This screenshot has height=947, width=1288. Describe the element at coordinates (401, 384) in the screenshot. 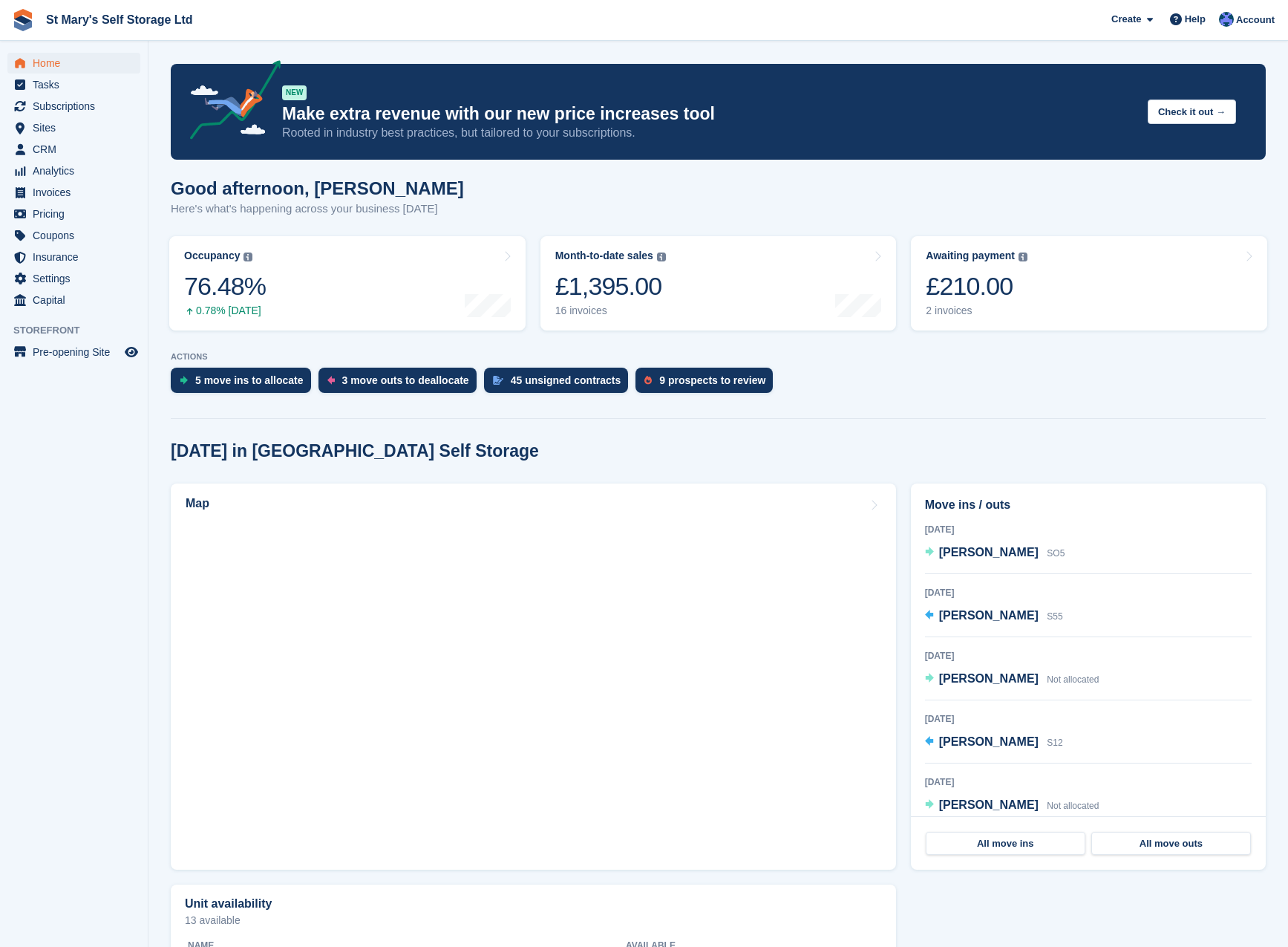

I see `a: 3 move outs to deallocate` at that location.